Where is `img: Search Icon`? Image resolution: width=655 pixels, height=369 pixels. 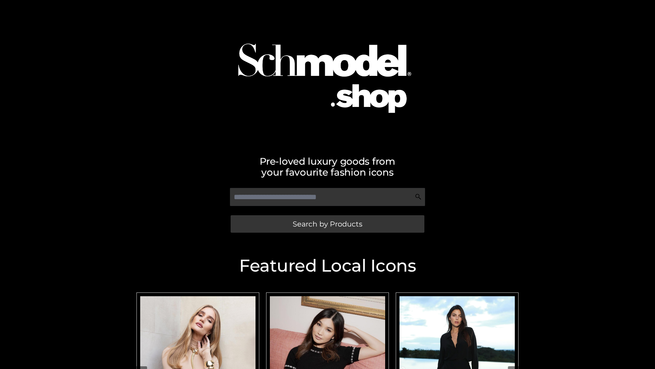 img: Search Icon is located at coordinates (419, 197).